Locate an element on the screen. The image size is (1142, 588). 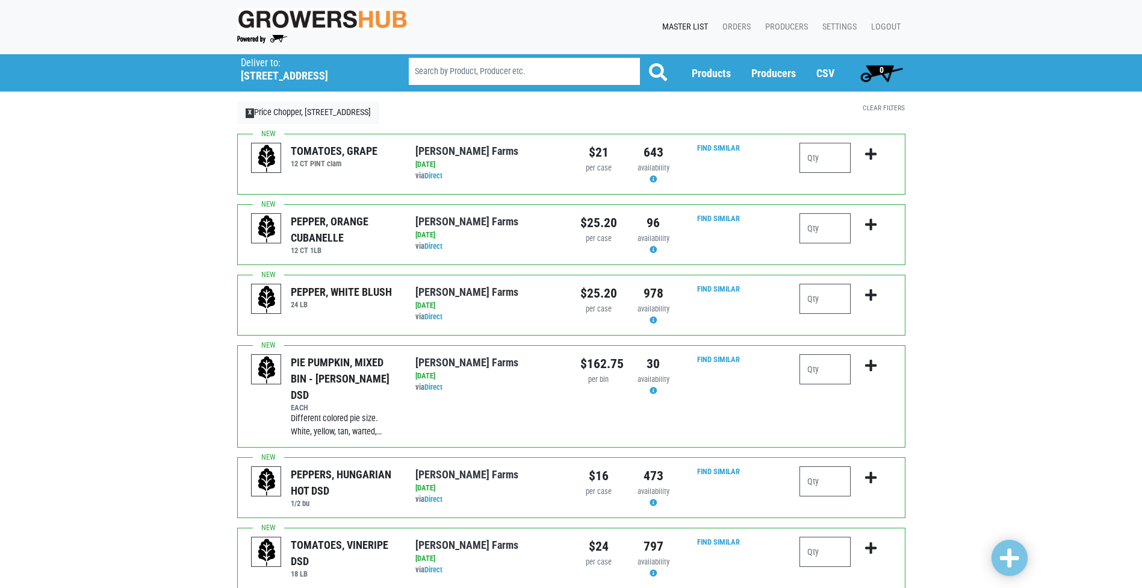
h6: 18 LB is located at coordinates (344, 573).